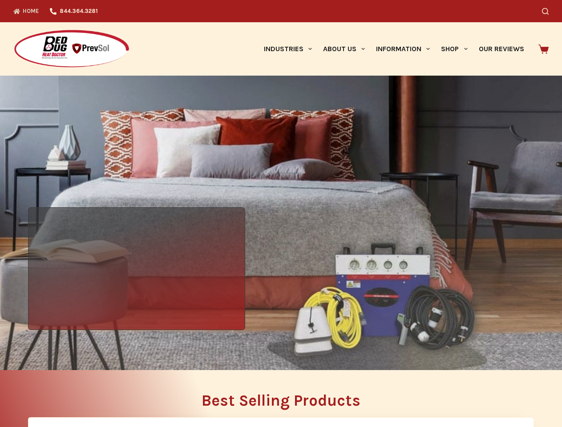  What do you see at coordinates (344, 49) in the screenshot?
I see `a: About Us` at bounding box center [344, 49].